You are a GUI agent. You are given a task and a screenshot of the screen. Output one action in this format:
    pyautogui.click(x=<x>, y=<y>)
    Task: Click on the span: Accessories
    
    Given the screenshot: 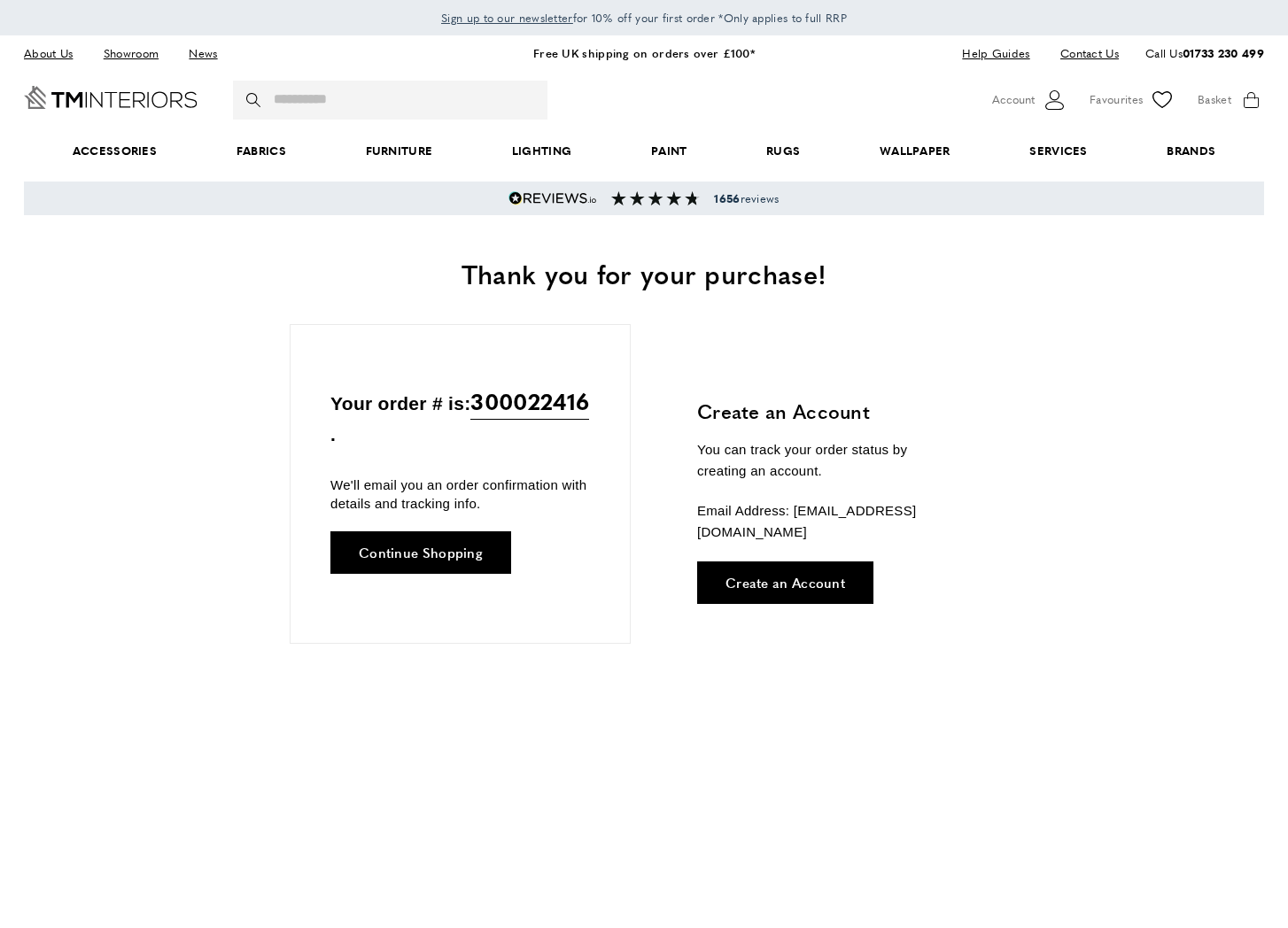 What is the action you would take?
    pyautogui.click(x=115, y=151)
    